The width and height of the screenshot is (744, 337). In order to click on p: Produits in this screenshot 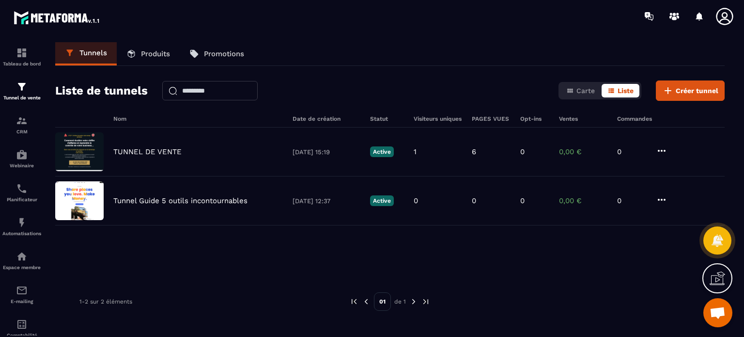, I will do `click(155, 54)`.